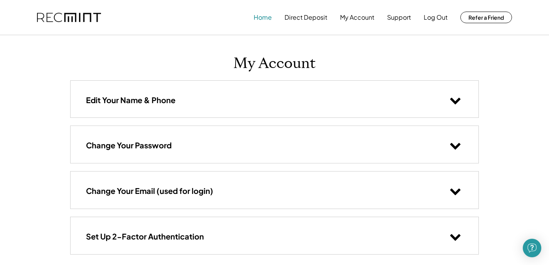  What do you see at coordinates (532, 248) in the screenshot?
I see `div: Open Intercom Messenger` at bounding box center [532, 248].